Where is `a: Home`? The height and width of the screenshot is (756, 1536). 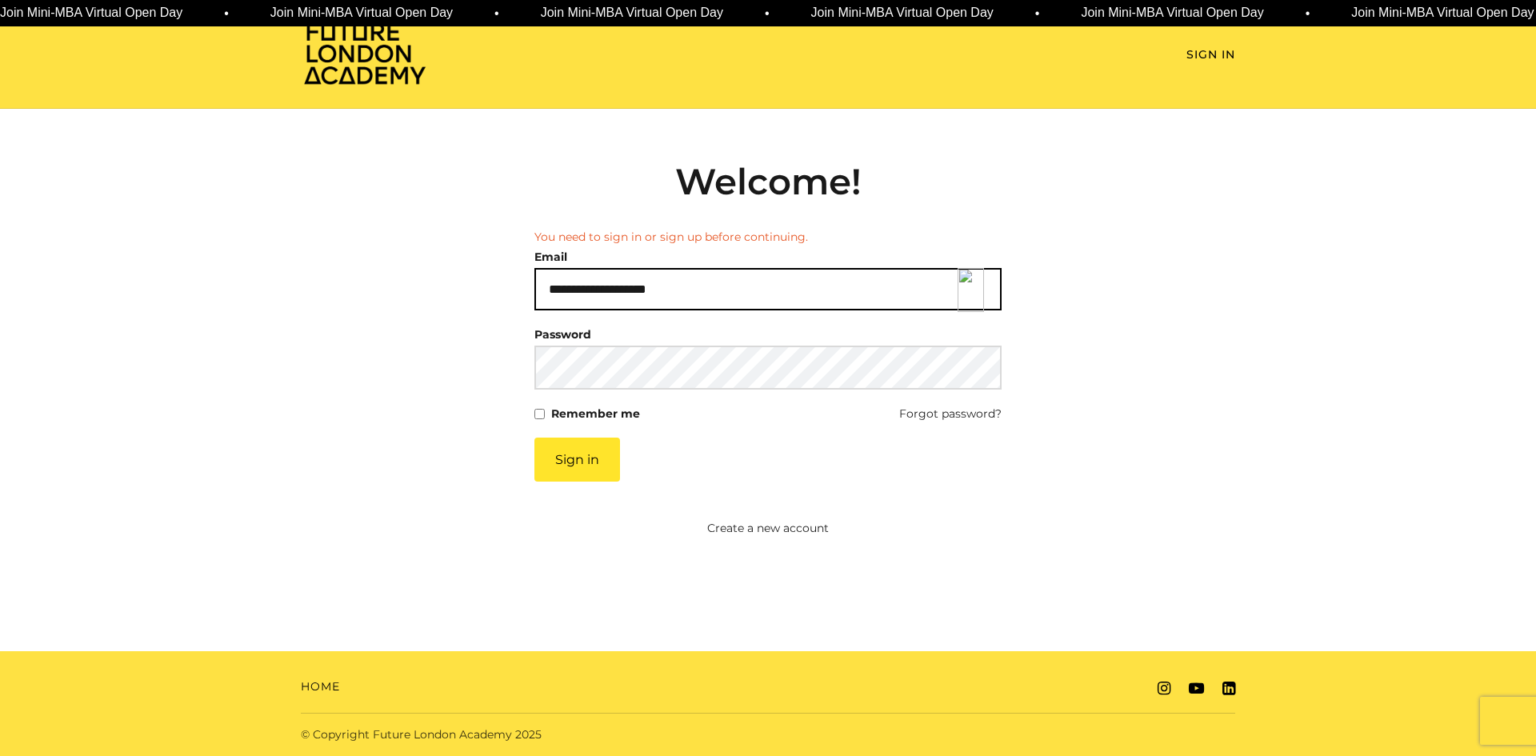
a: Home is located at coordinates (320, 686).